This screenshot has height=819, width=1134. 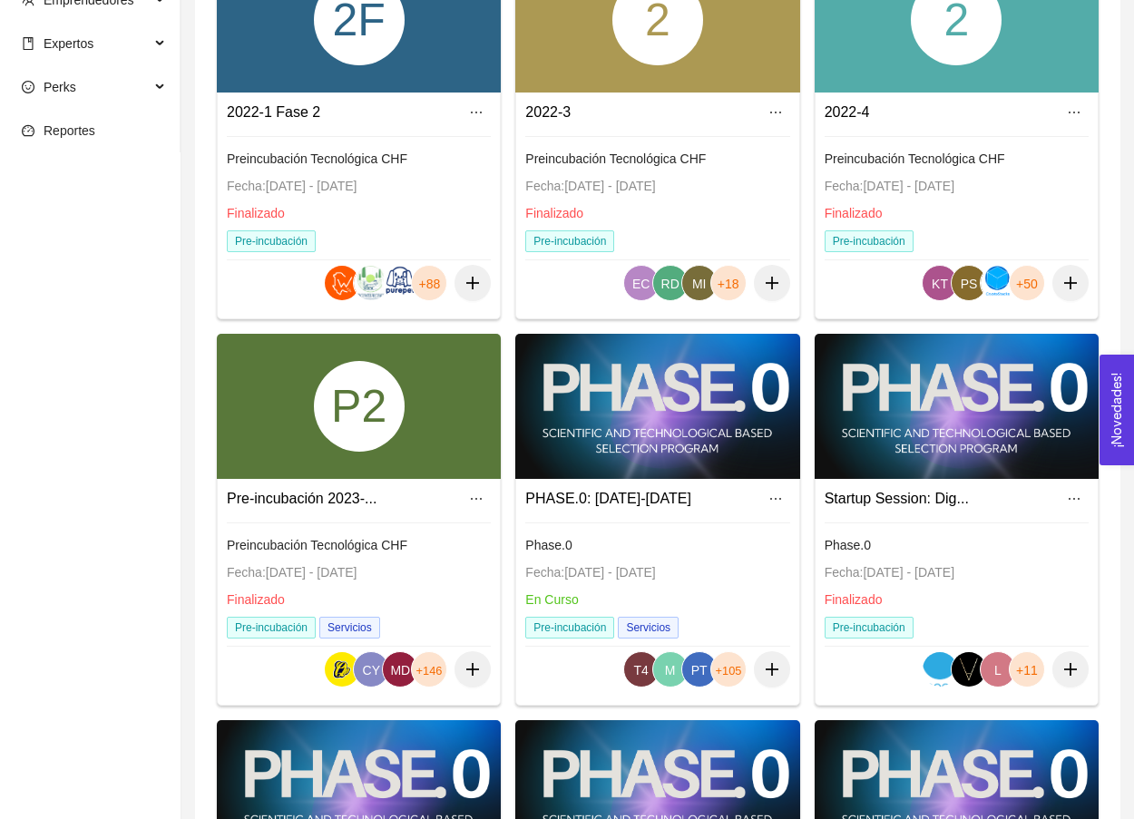 I want to click on a: 2022-4, so click(x=847, y=112).